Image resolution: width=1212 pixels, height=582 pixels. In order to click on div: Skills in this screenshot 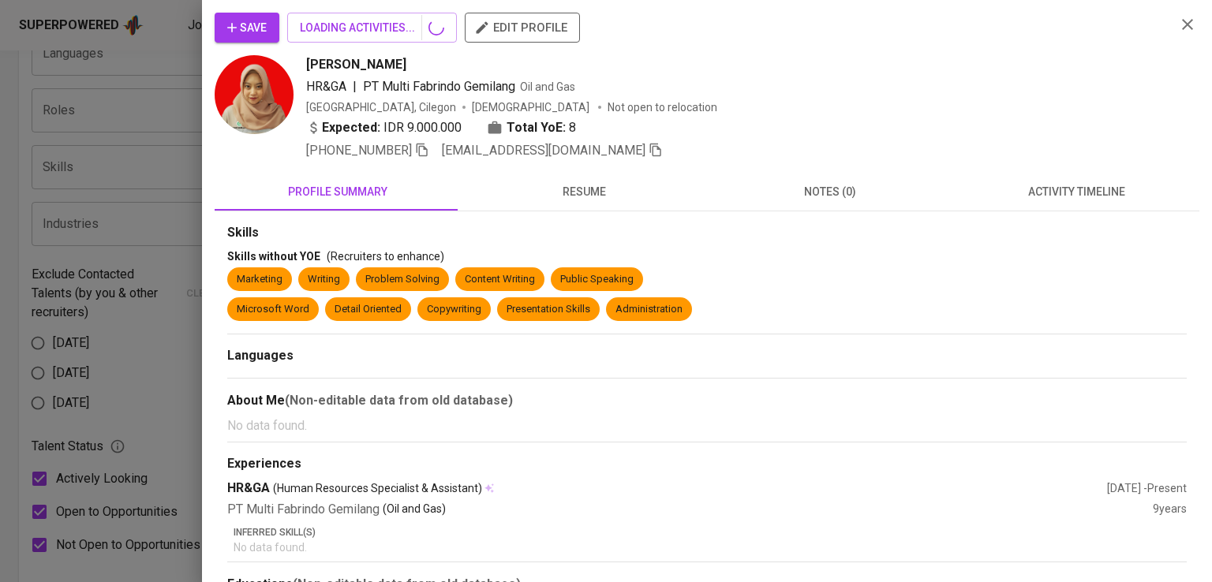, I will do `click(707, 233)`.